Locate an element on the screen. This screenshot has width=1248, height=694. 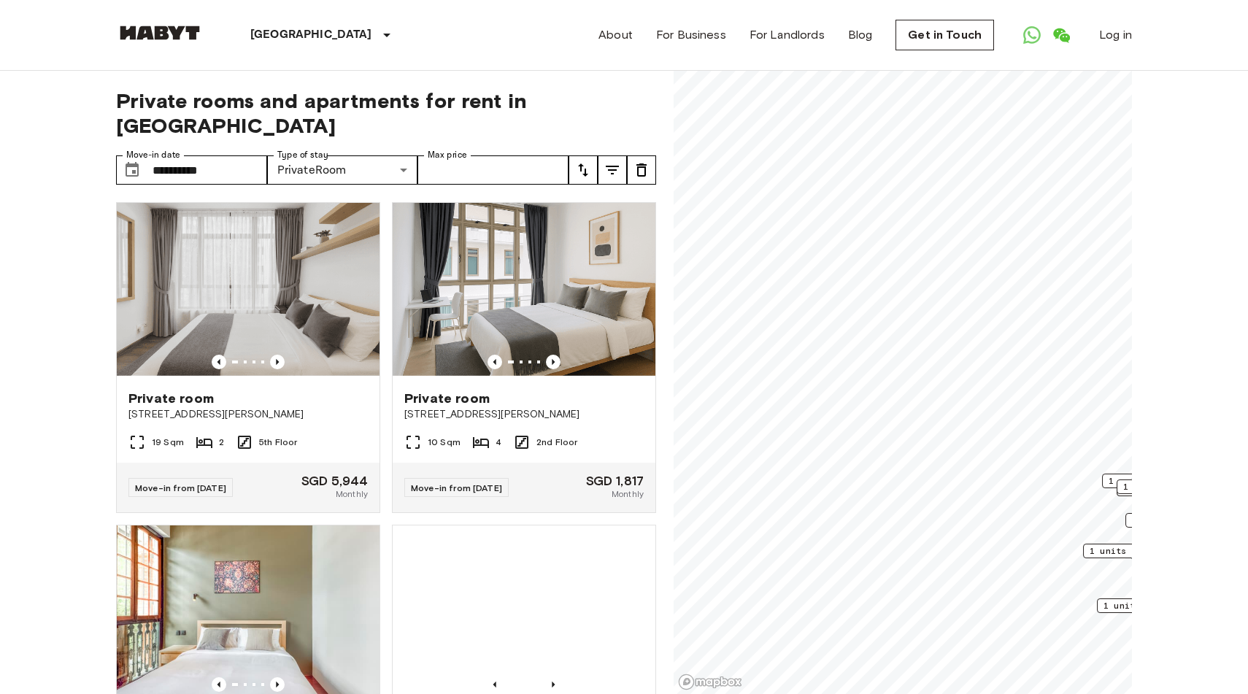
span: 19 Sqm is located at coordinates (168, 442).